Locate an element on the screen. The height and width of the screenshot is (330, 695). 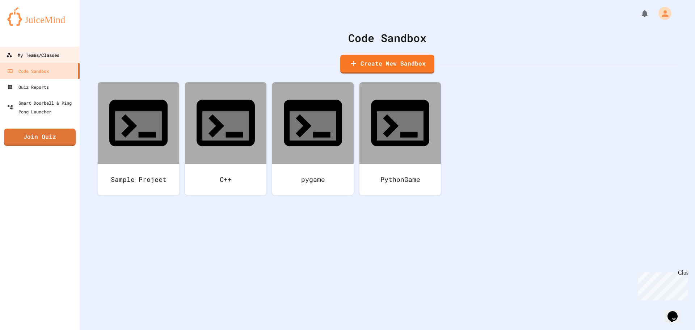
div: Smart Doorbell & Ping Pong Launcher is located at coordinates (42, 107).